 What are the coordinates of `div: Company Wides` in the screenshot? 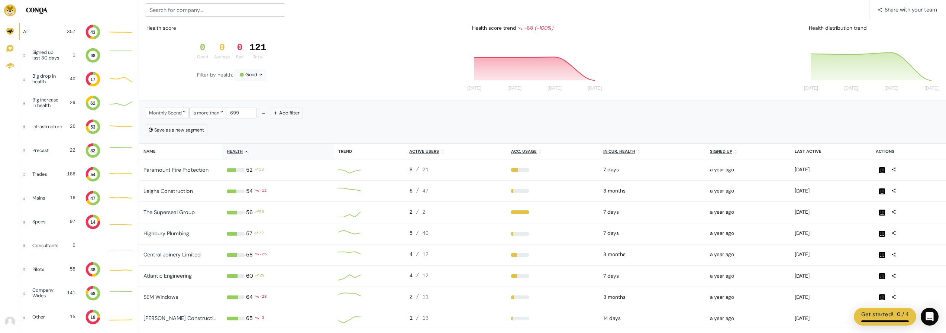 It's located at (46, 293).